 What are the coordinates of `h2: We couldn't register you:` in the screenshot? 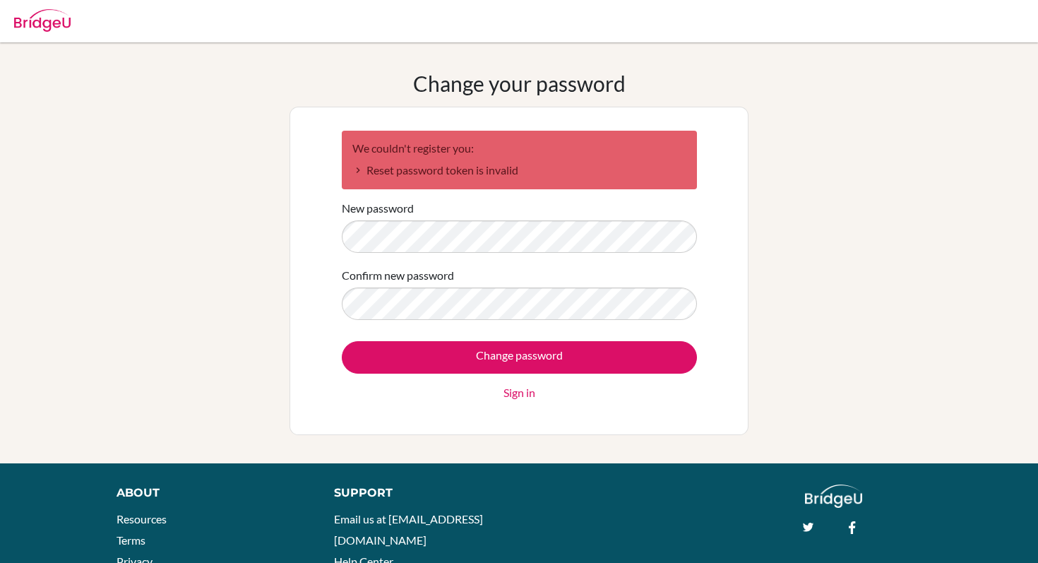 It's located at (519, 148).